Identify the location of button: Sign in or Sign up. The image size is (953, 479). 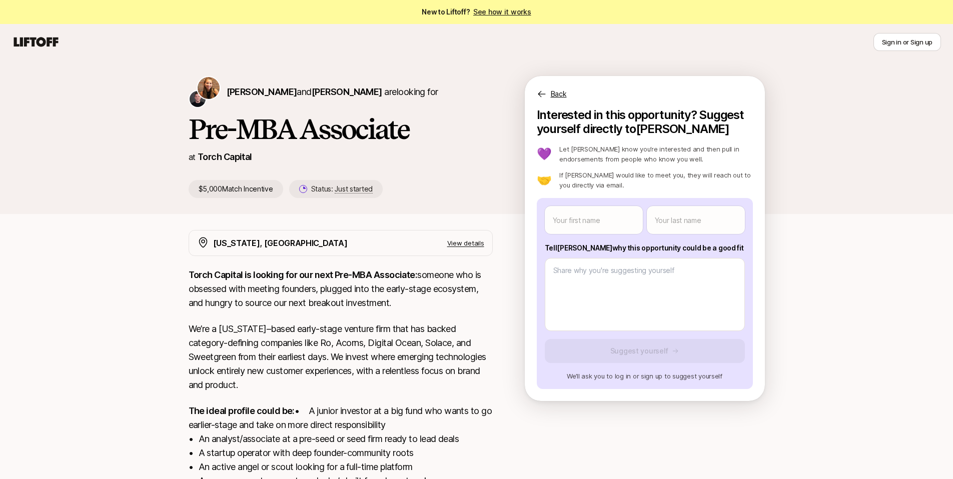
(907, 42).